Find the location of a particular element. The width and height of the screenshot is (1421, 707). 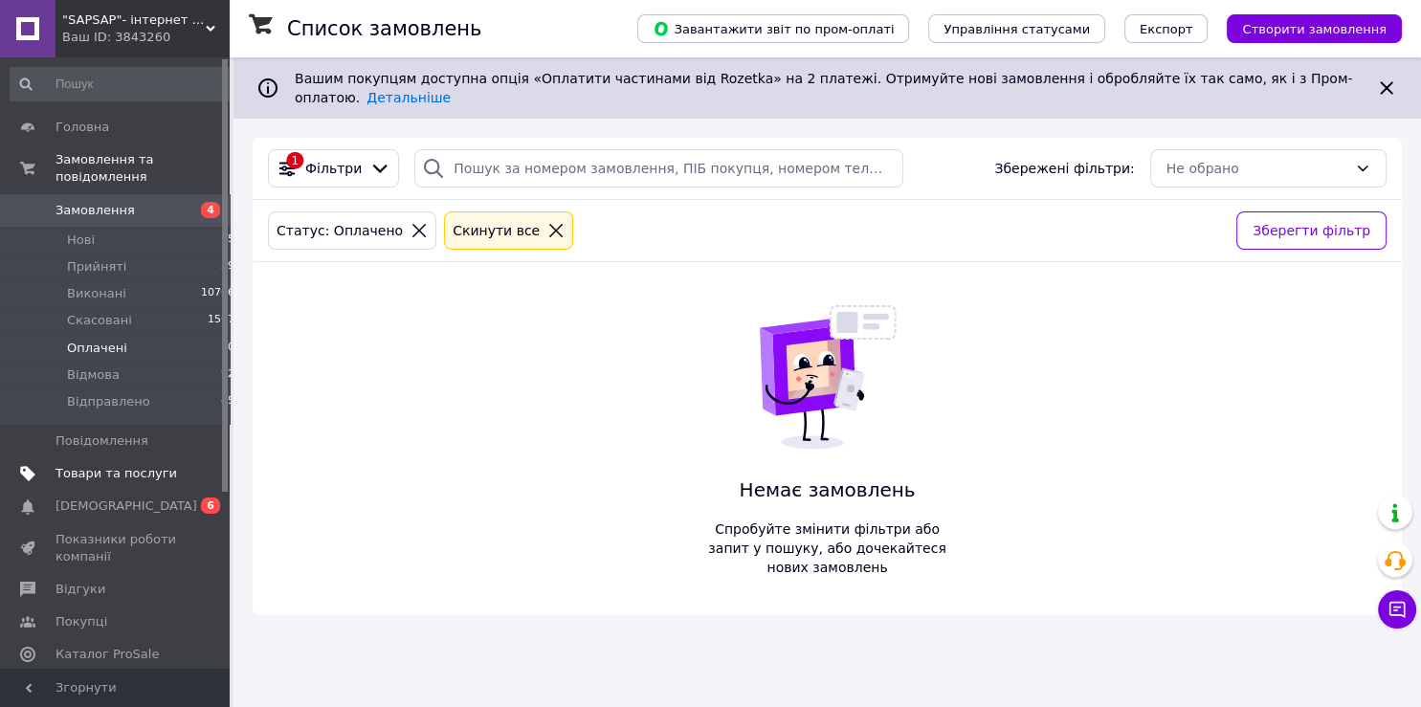

button: Чат з покупцем is located at coordinates (1397, 610).